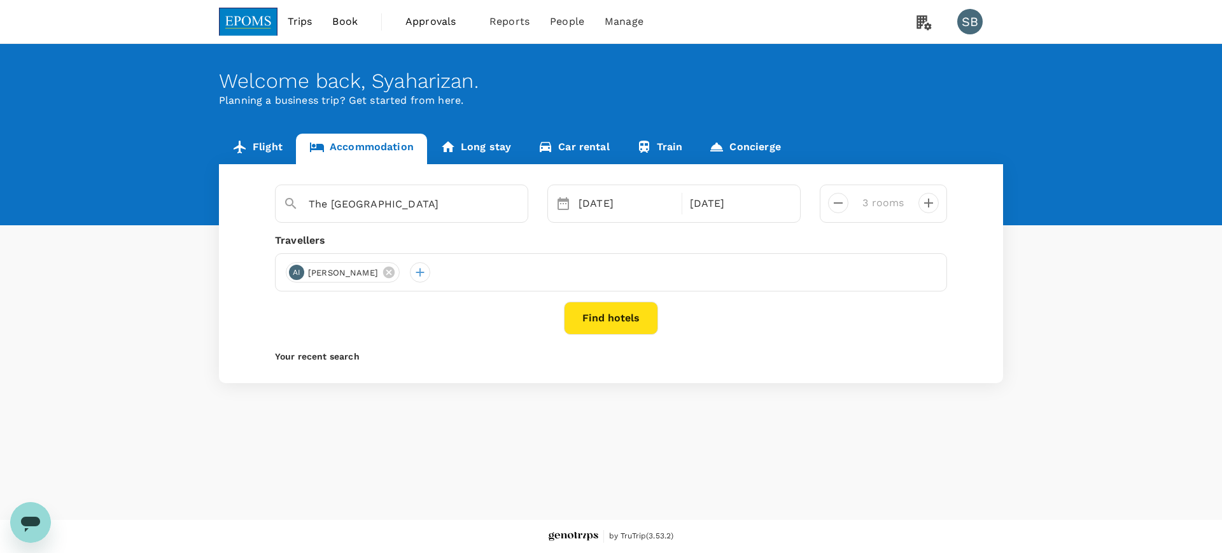 This screenshot has width=1222, height=553. I want to click on input: Add rooms, so click(884, 203).